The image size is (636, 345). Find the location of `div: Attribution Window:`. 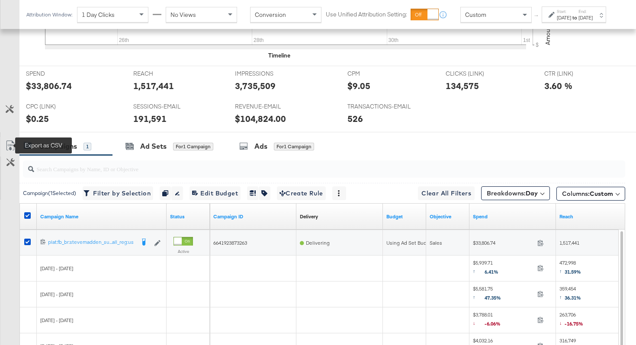

div: Attribution Window: is located at coordinates (49, 15).